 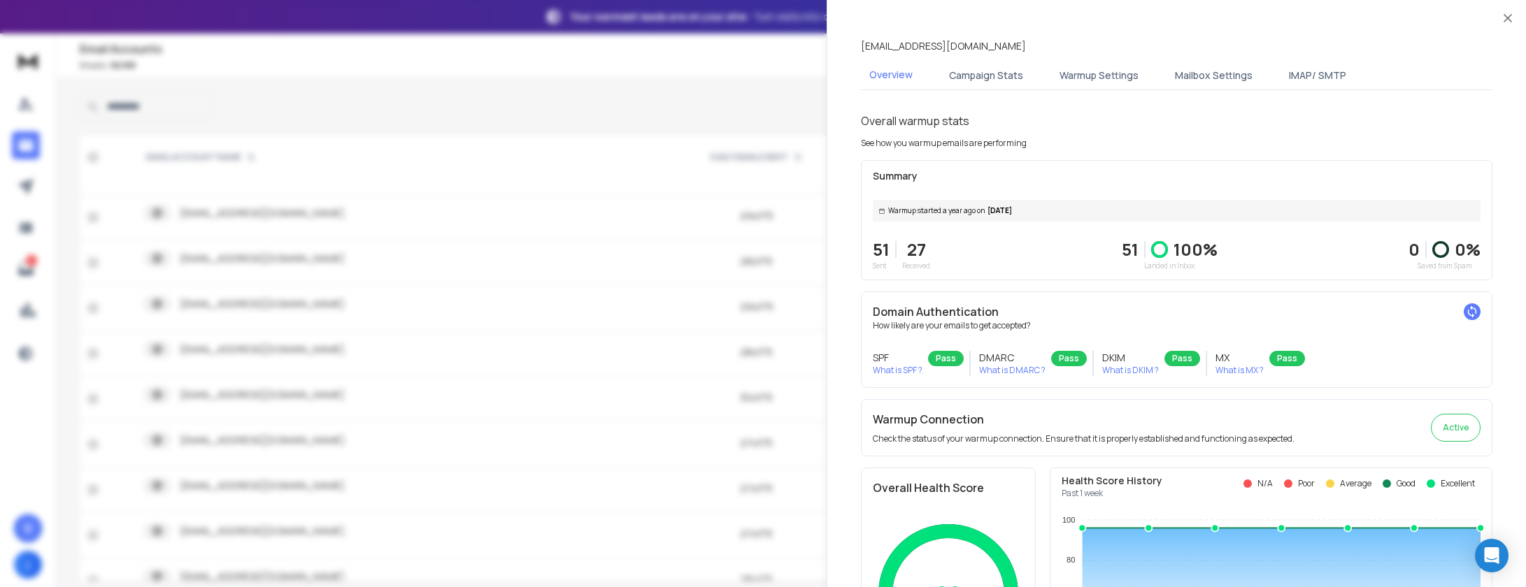 What do you see at coordinates (1213, 76) in the screenshot?
I see `button: Mailbox Settings` at bounding box center [1213, 76].